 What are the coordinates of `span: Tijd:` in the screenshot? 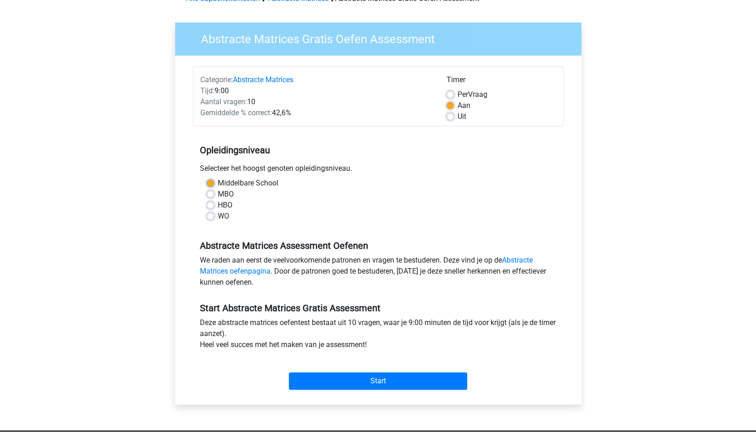 It's located at (207, 90).